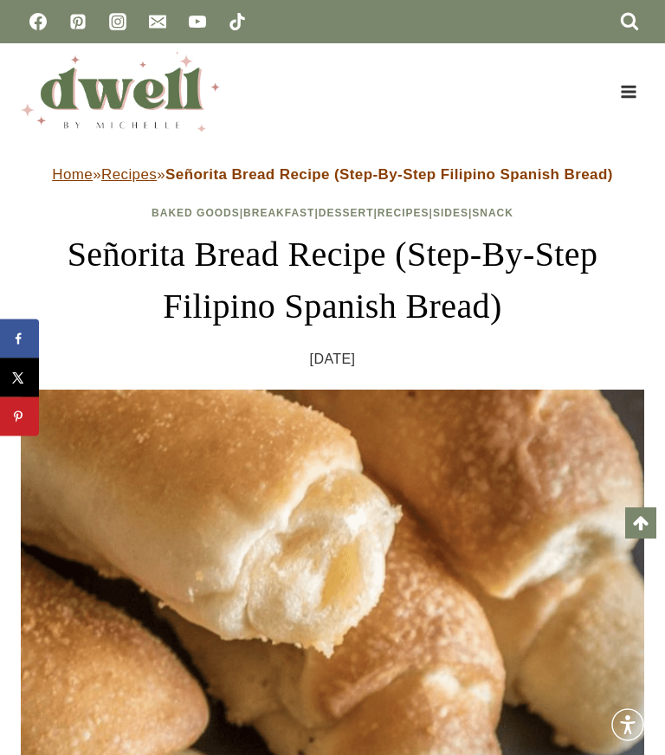  Describe the element at coordinates (493, 213) in the screenshot. I see `a: Snack` at that location.